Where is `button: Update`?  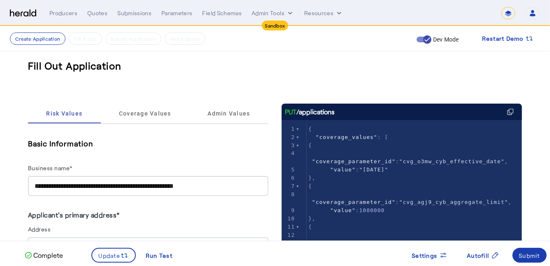
button: Update is located at coordinates (114, 256).